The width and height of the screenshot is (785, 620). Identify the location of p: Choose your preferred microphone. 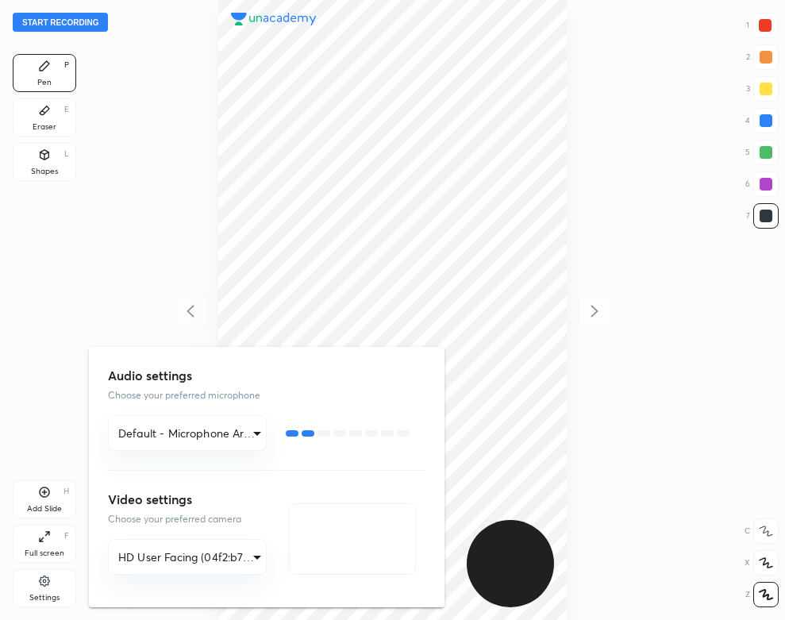
(267, 395).